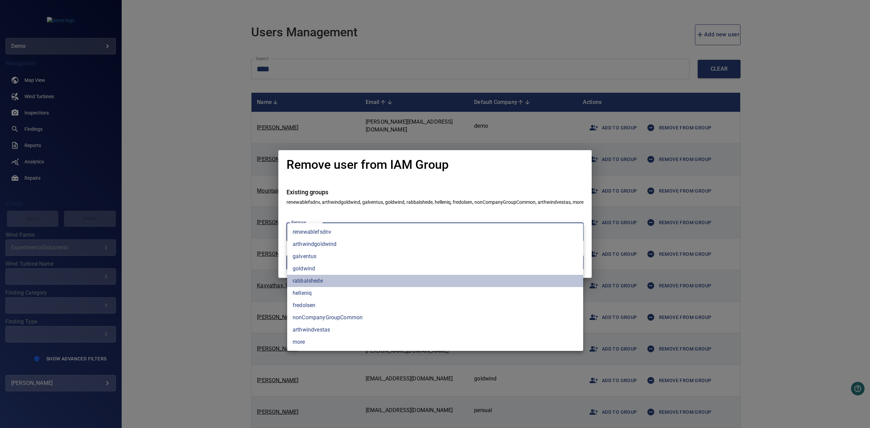  Describe the element at coordinates (435, 281) in the screenshot. I see `li: rabbalshede` at that location.